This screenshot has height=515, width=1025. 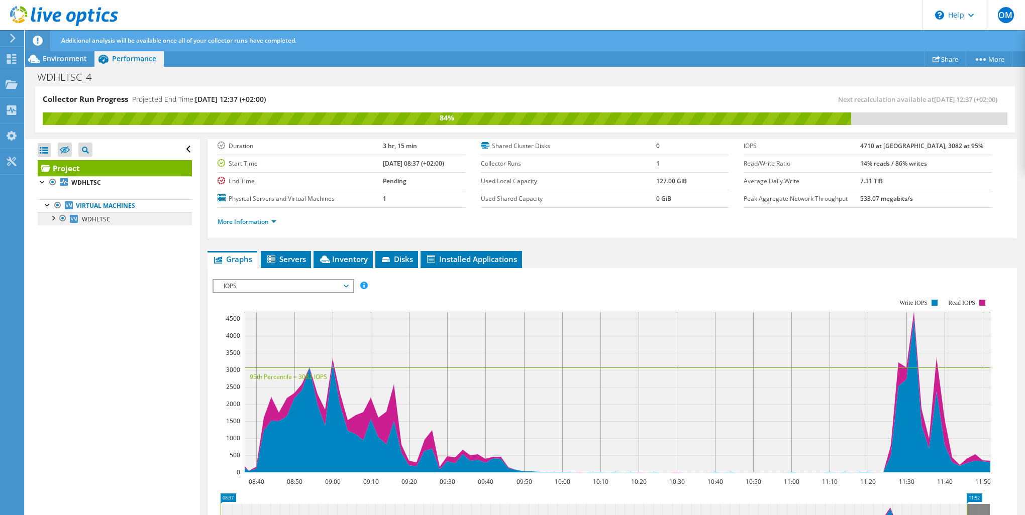 What do you see at coordinates (232, 259) in the screenshot?
I see `span: Graphs` at bounding box center [232, 259].